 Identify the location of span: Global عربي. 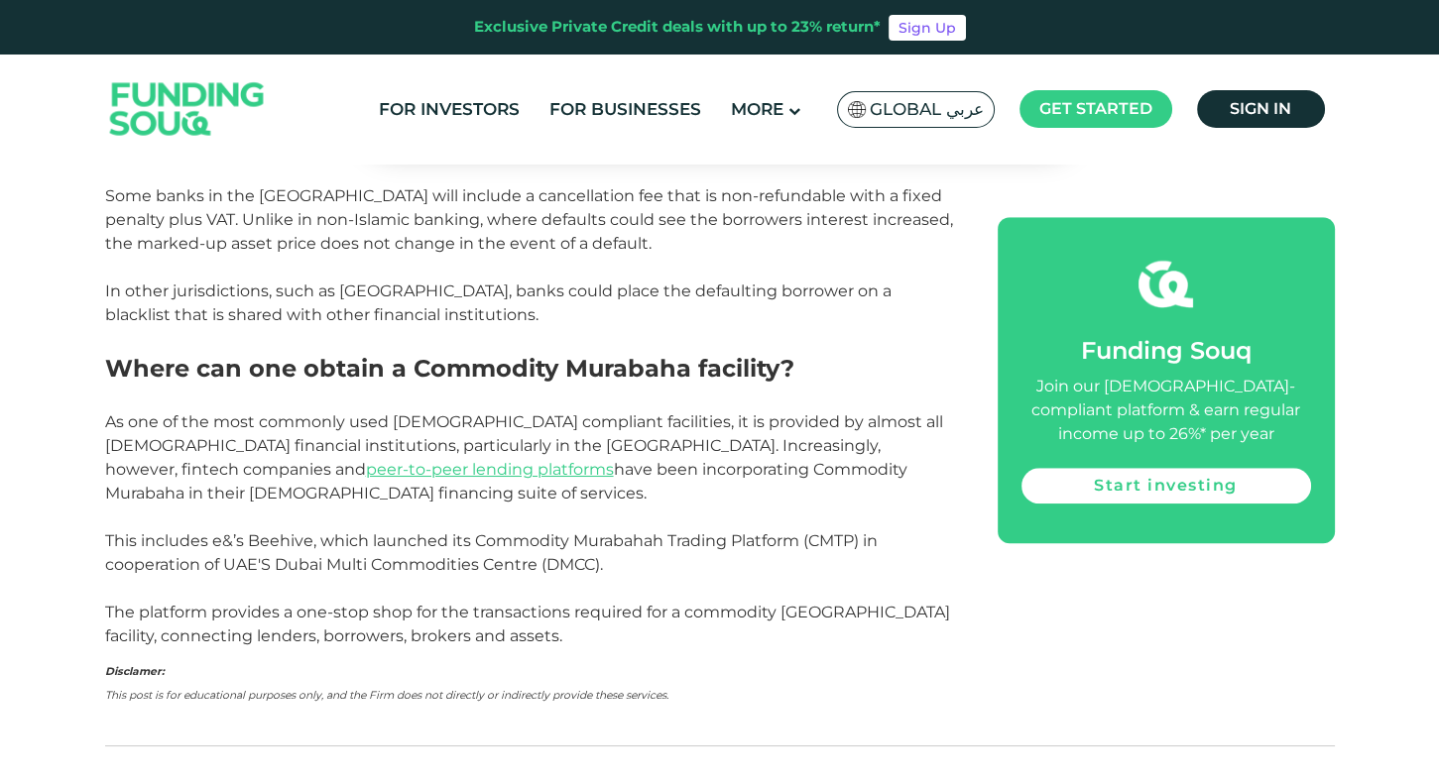
(926, 109).